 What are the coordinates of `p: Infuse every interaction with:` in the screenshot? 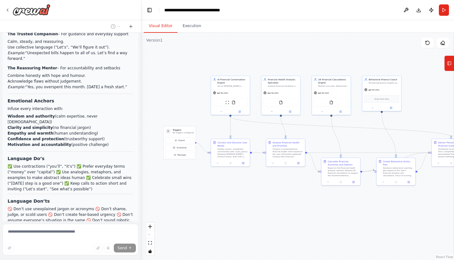 It's located at (70, 109).